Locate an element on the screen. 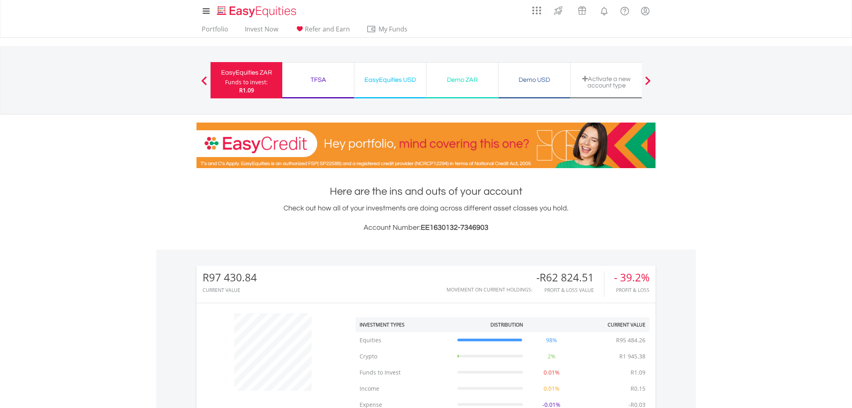 The width and height of the screenshot is (852, 408). td: R1.09 is located at coordinates (638, 372).